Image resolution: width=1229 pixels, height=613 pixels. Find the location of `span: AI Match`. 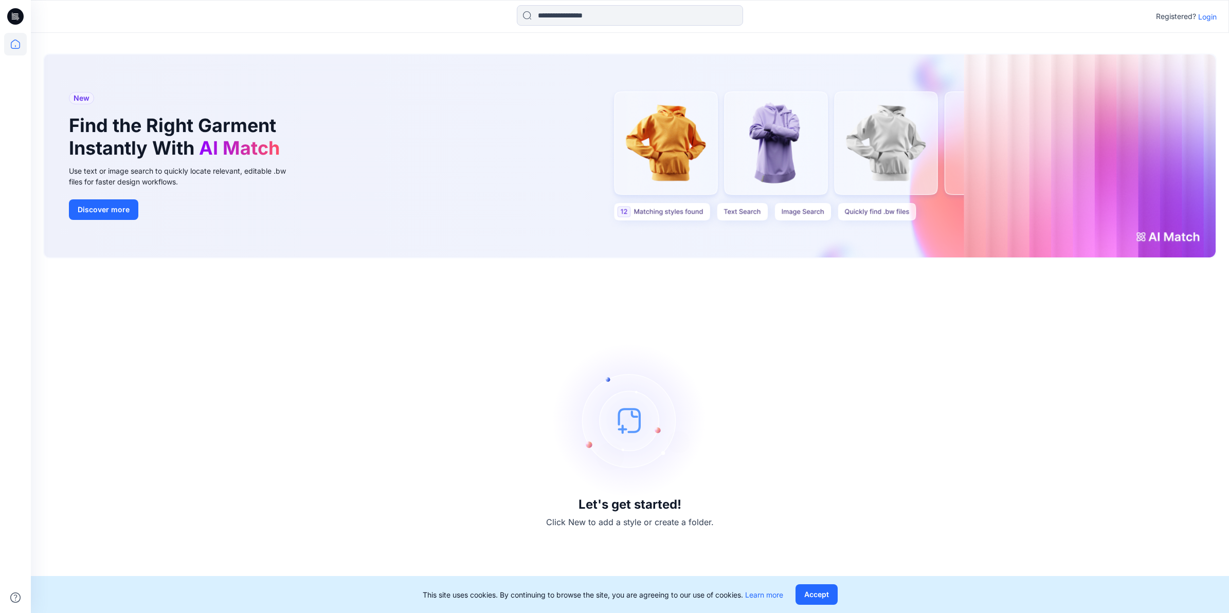

span: AI Match is located at coordinates (239, 148).